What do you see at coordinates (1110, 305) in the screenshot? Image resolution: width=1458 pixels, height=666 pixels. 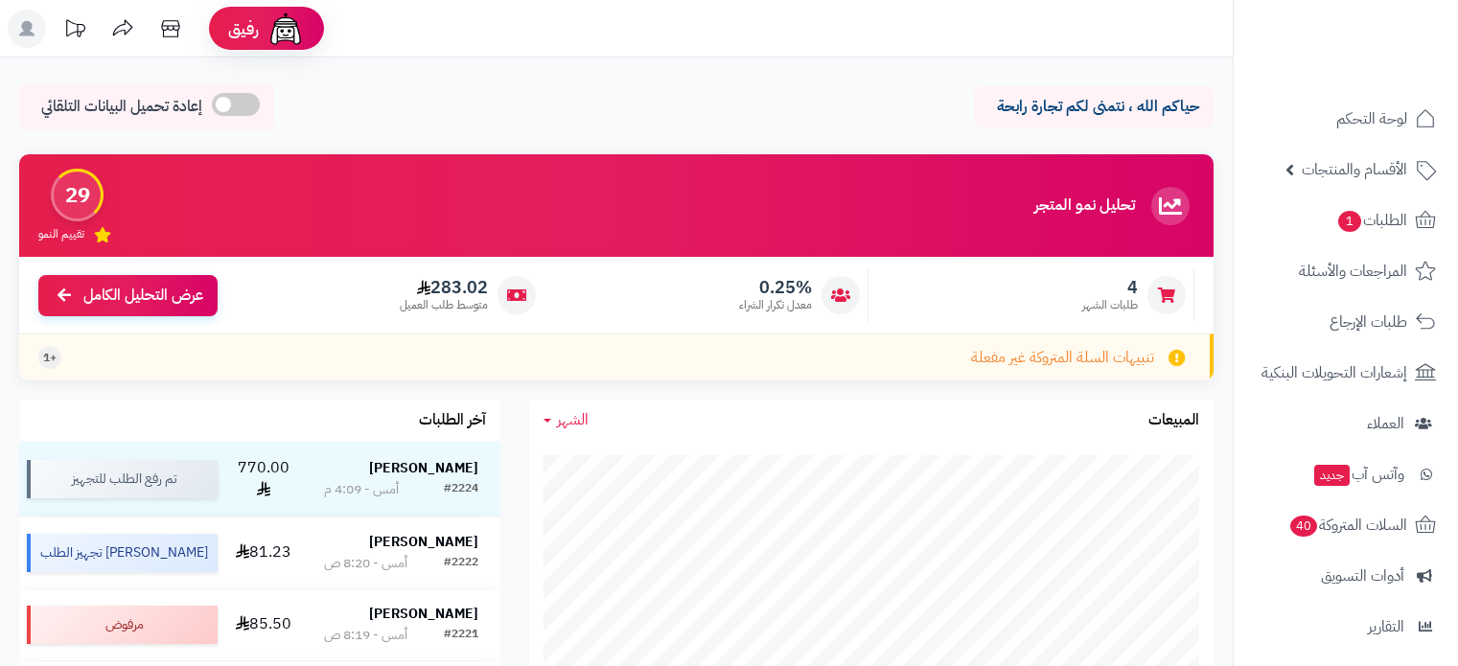 I see `span: طلبات الشهر` at bounding box center [1110, 305].